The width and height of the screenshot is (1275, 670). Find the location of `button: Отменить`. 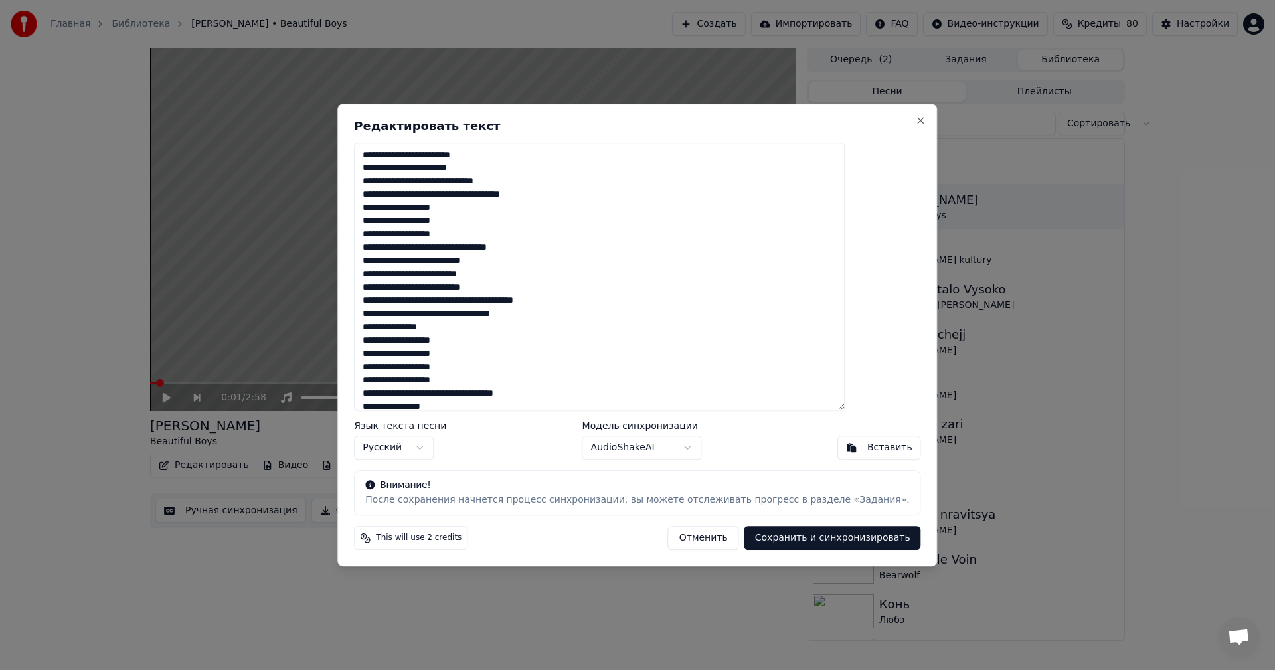

button: Отменить is located at coordinates (703, 538).